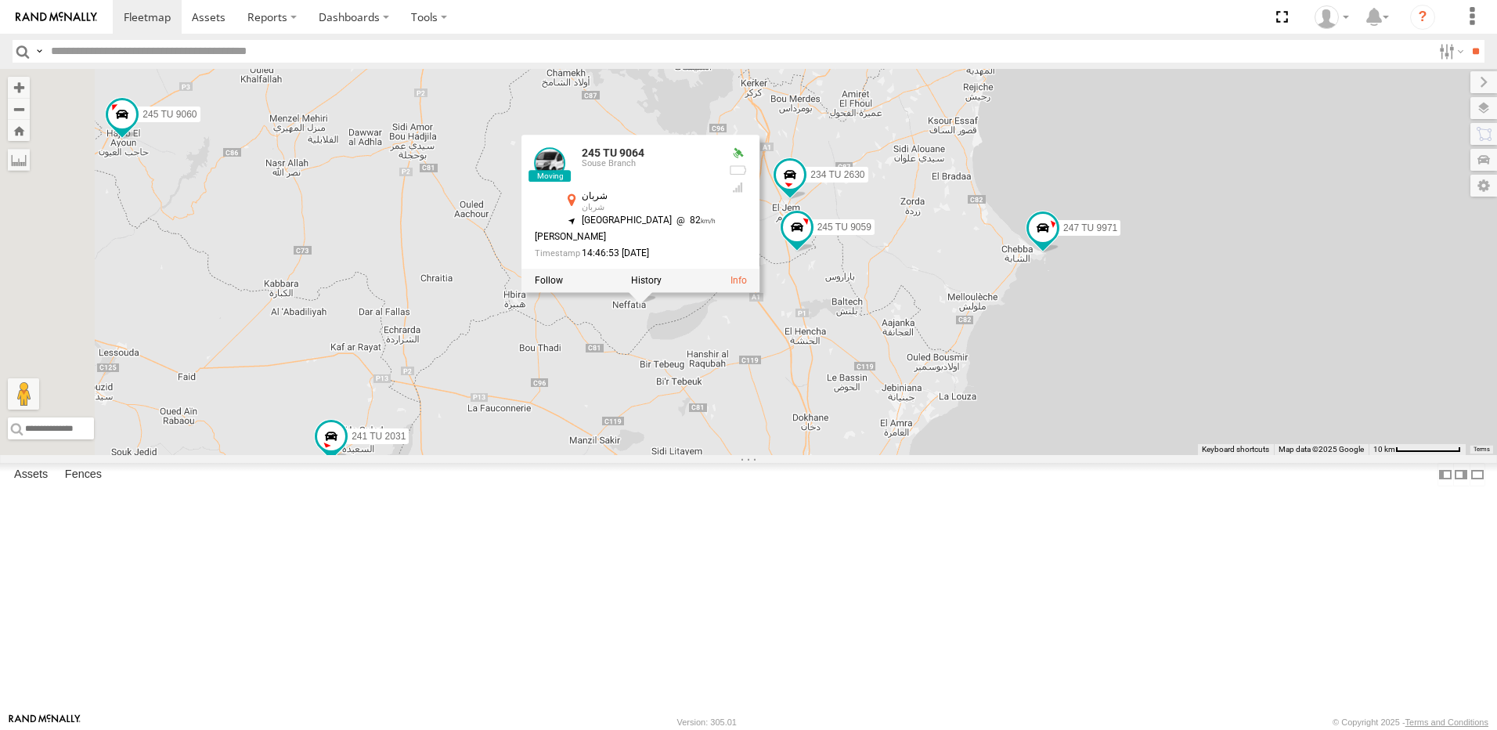 This screenshot has width=1497, height=730. I want to click on span: 10 km, so click(1385, 449).